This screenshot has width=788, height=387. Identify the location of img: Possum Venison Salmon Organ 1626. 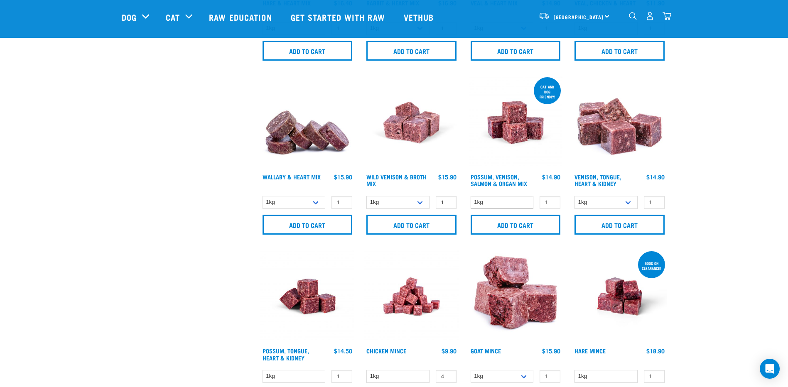
(515, 122).